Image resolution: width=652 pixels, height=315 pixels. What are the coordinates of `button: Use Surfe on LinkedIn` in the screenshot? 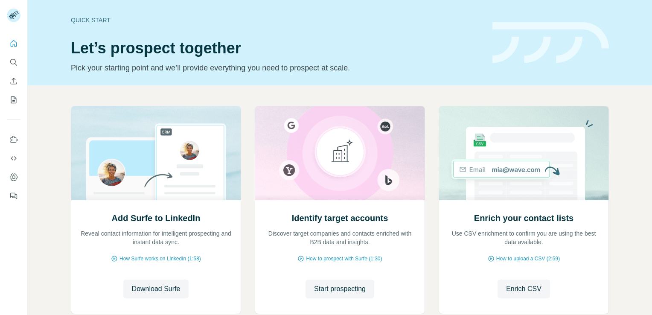 It's located at (14, 140).